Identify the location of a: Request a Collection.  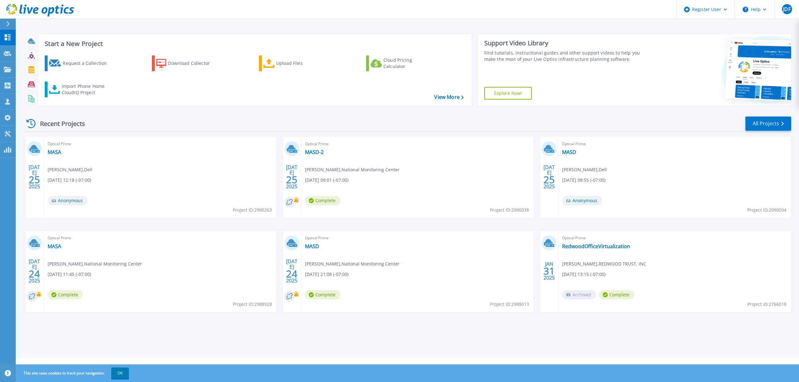
(80, 63).